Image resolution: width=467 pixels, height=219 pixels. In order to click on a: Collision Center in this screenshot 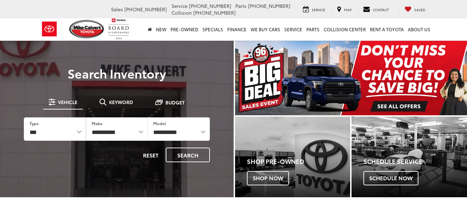, I will do `click(345, 29)`.